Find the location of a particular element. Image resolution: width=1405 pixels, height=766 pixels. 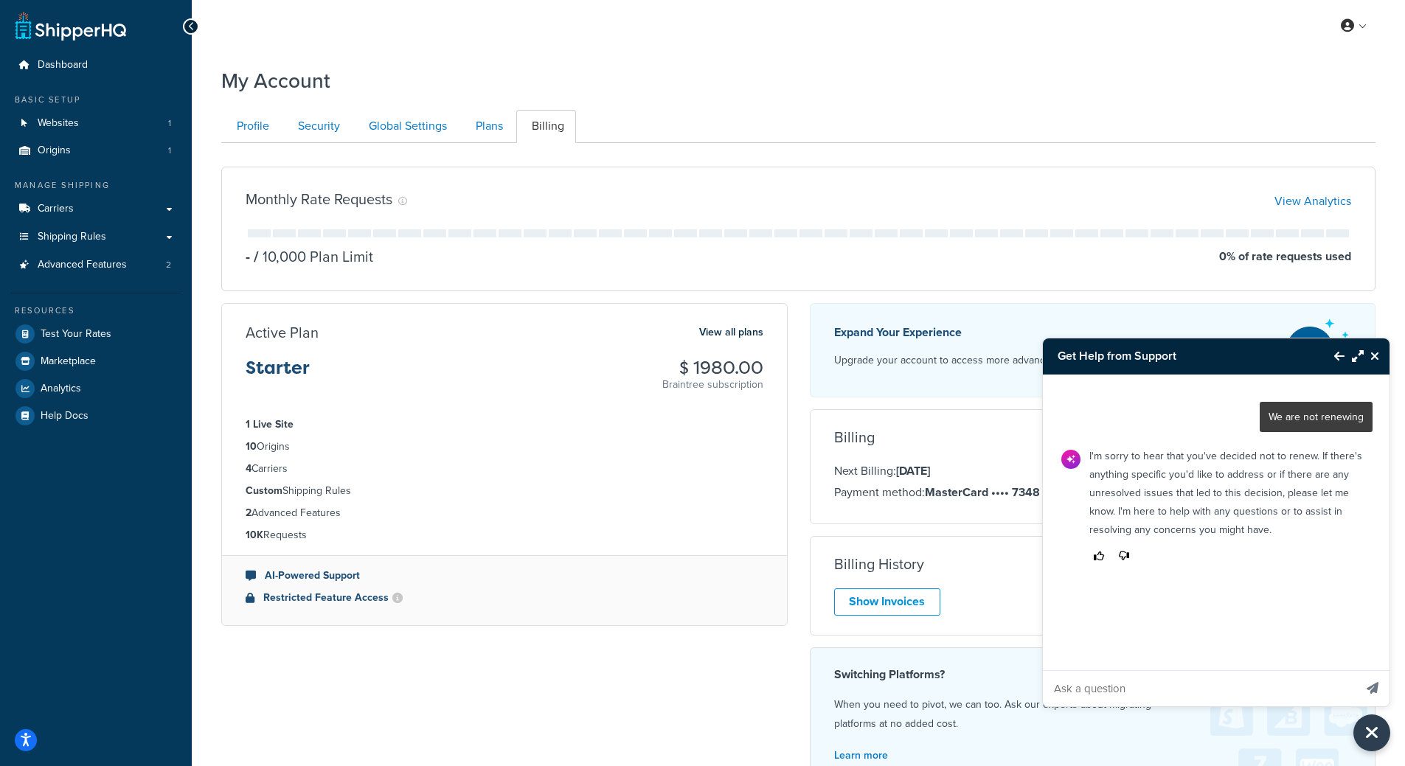

span: Analytics is located at coordinates (60, 389).